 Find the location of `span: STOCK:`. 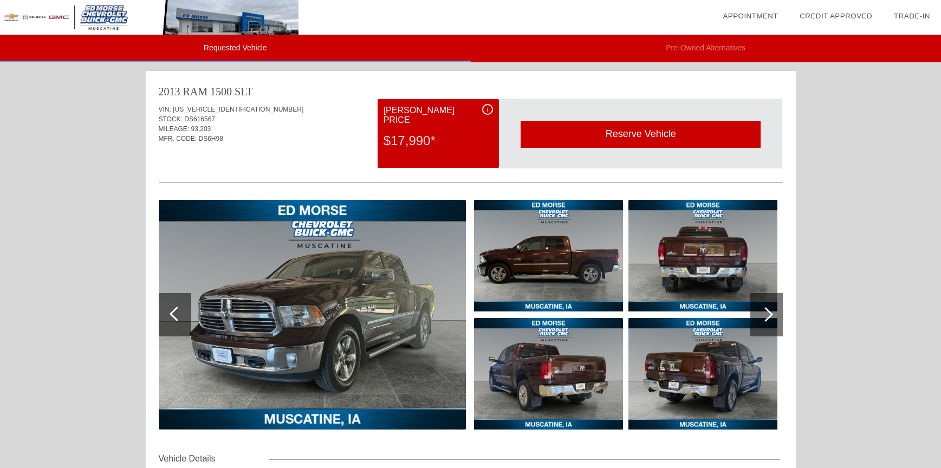

span: STOCK: is located at coordinates (171, 119).